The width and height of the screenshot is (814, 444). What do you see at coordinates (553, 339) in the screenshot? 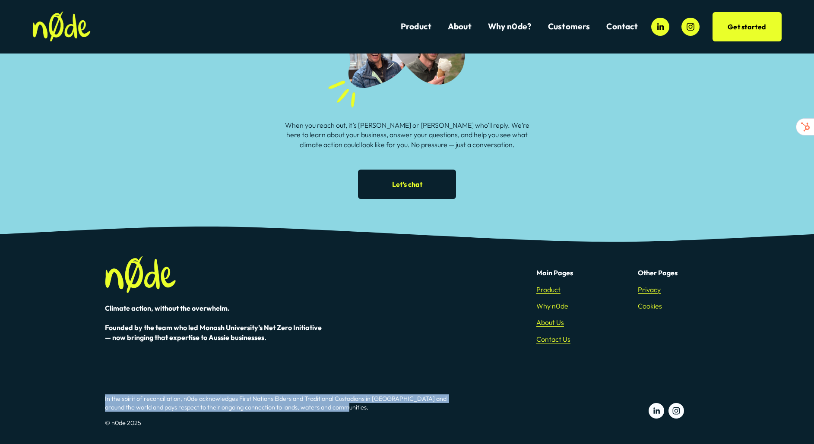
I see `a: Contact Us` at bounding box center [553, 339].